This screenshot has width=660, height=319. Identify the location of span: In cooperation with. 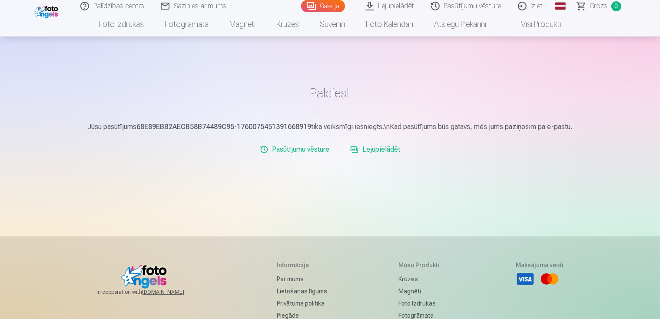
(151, 292).